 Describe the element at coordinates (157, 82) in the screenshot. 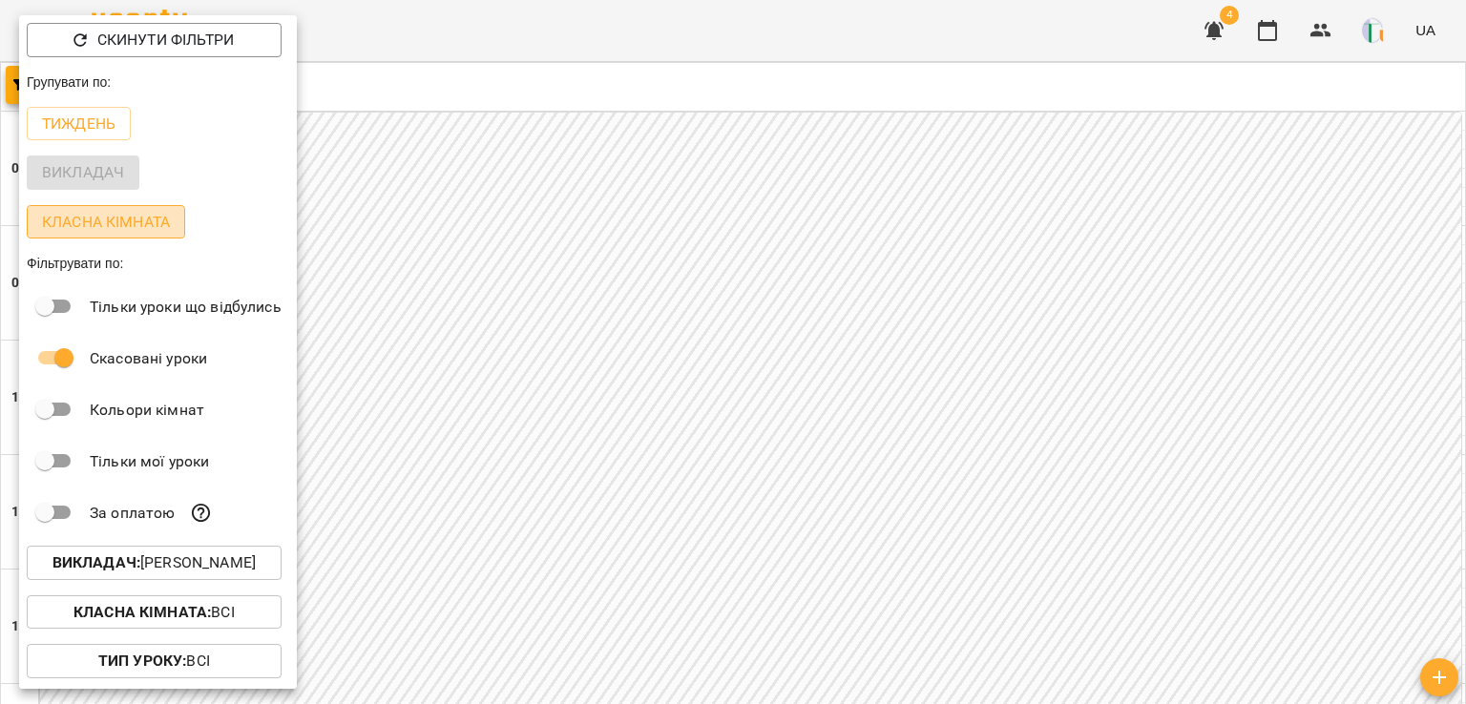

I see `div: Групувати по:` at that location.